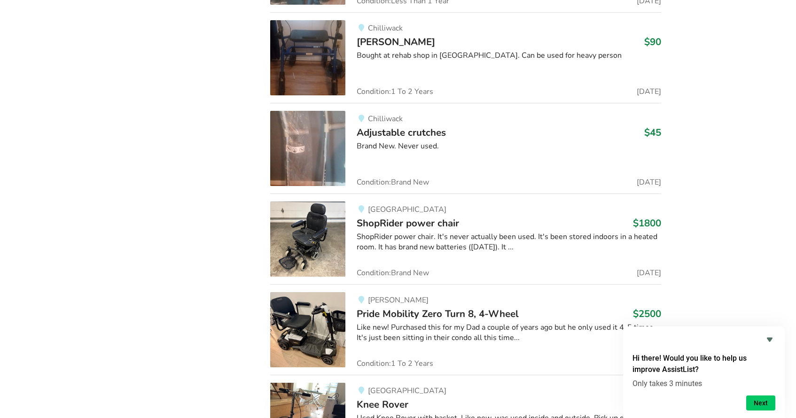  Describe the element at coordinates (508, 333) in the screenshot. I see `div: Like new! Purchased this for my Dad a couple of years ago but he only used it 4-5 times. It's jus...` at that location.